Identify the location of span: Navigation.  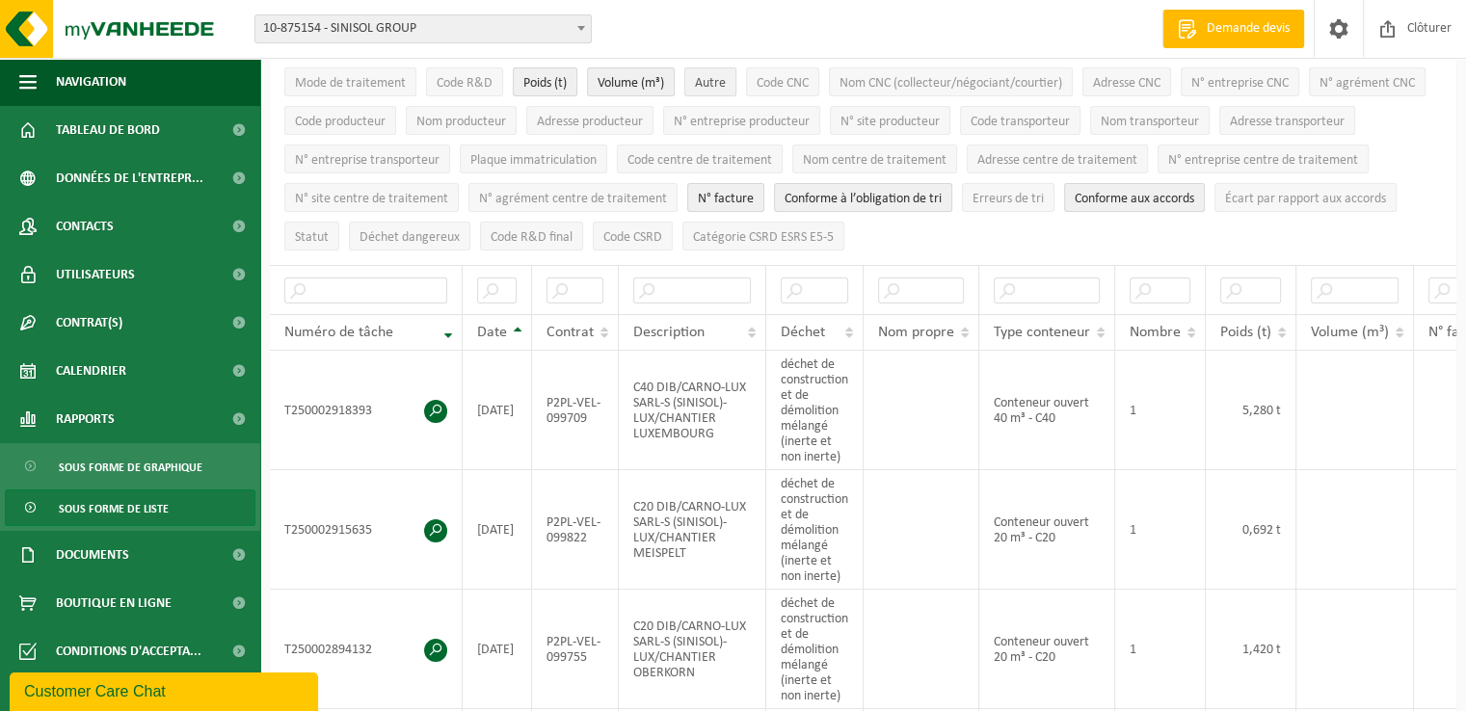
(91, 82).